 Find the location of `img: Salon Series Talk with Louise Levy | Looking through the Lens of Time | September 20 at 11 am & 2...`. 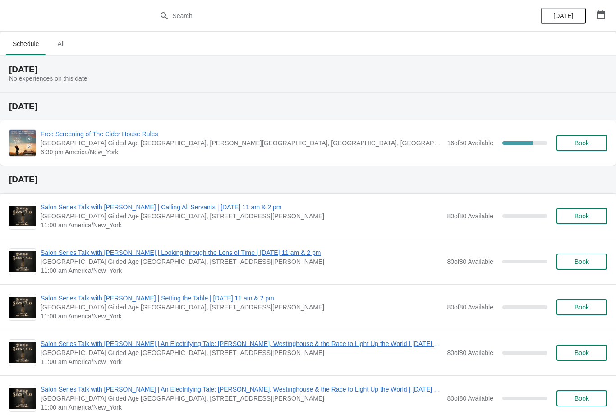

img: Salon Series Talk with Louise Levy | Looking through the Lens of Time | September 20 at 11 am & 2... is located at coordinates (23, 262).